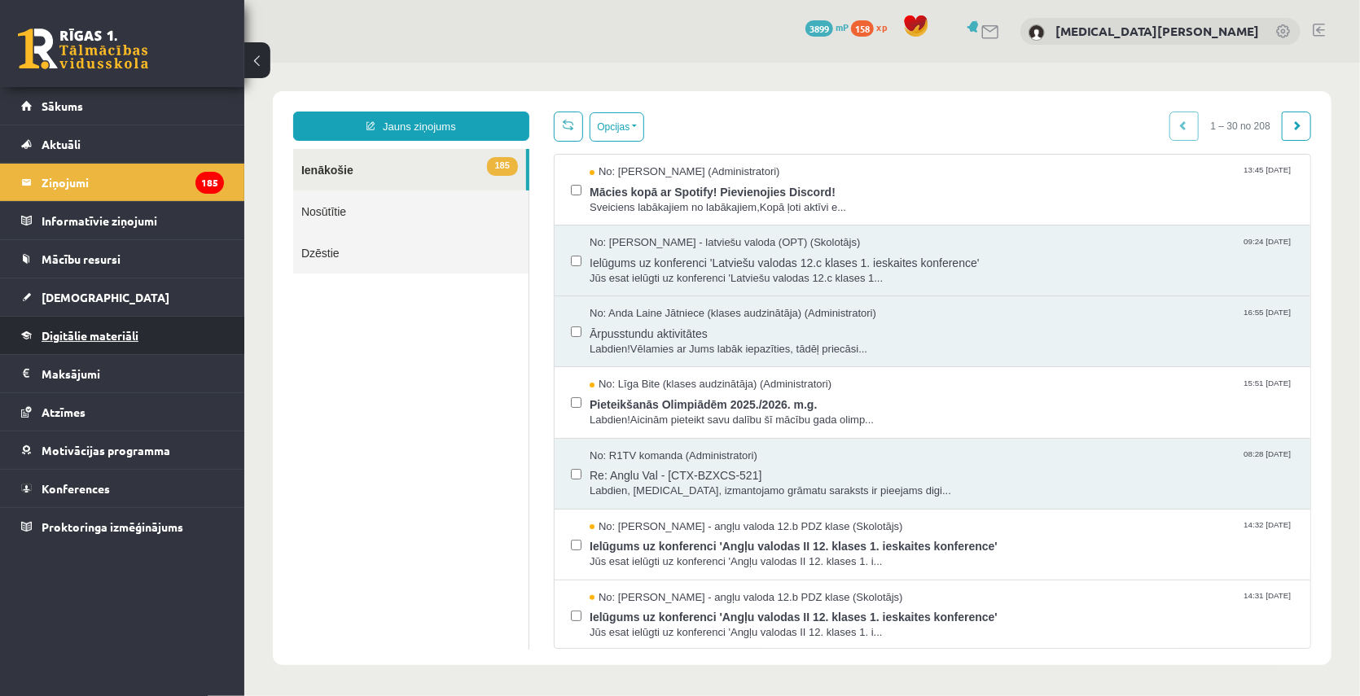  I want to click on a: Maksājumi, so click(122, 374).